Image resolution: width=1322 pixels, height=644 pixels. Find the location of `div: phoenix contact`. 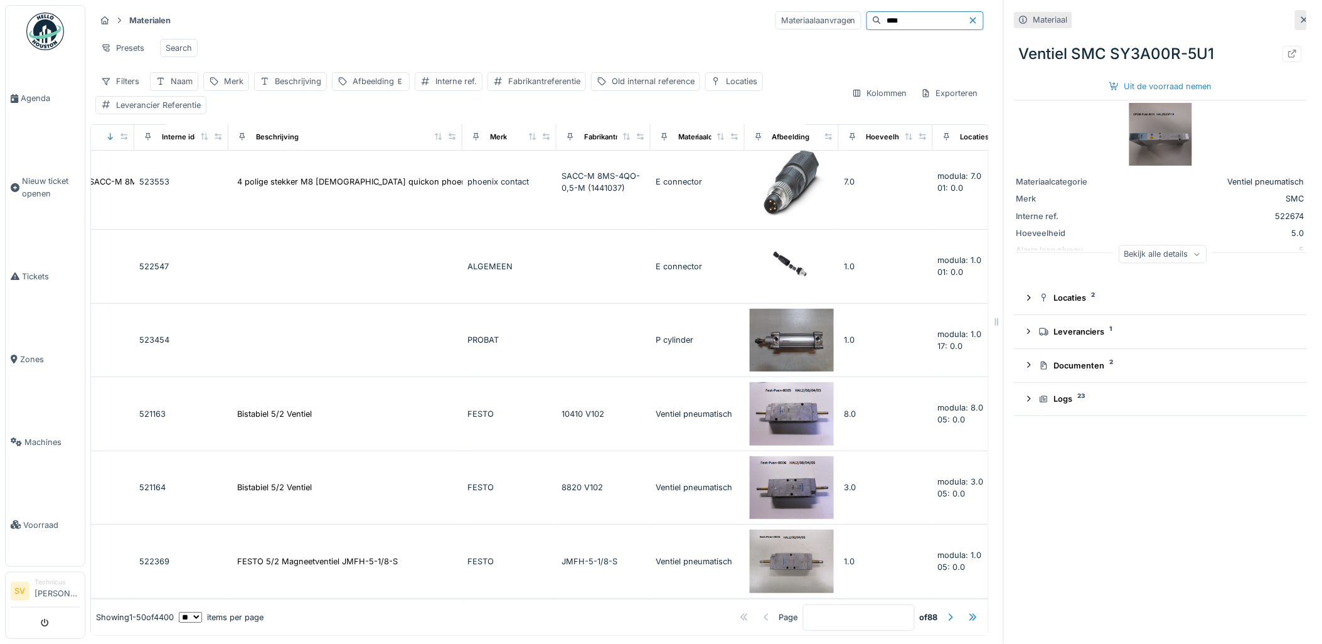

div: phoenix contact is located at coordinates (509, 181).